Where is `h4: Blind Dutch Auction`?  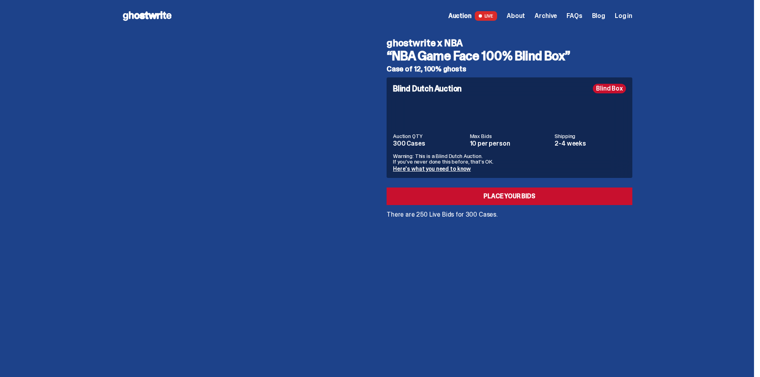 h4: Blind Dutch Auction is located at coordinates (428, 89).